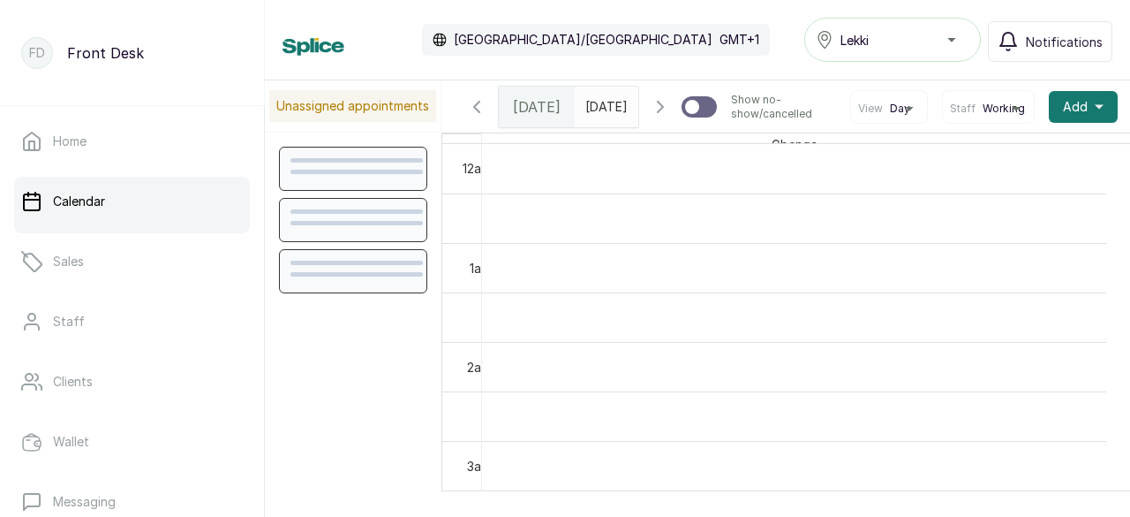  Describe the element at coordinates (477, 168) in the screenshot. I see `div: 12am` at that location.